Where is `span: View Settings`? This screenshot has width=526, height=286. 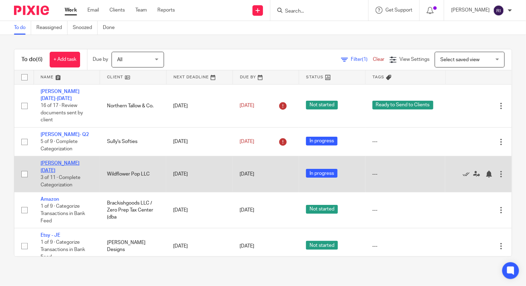
span: View Settings is located at coordinates (415, 60).